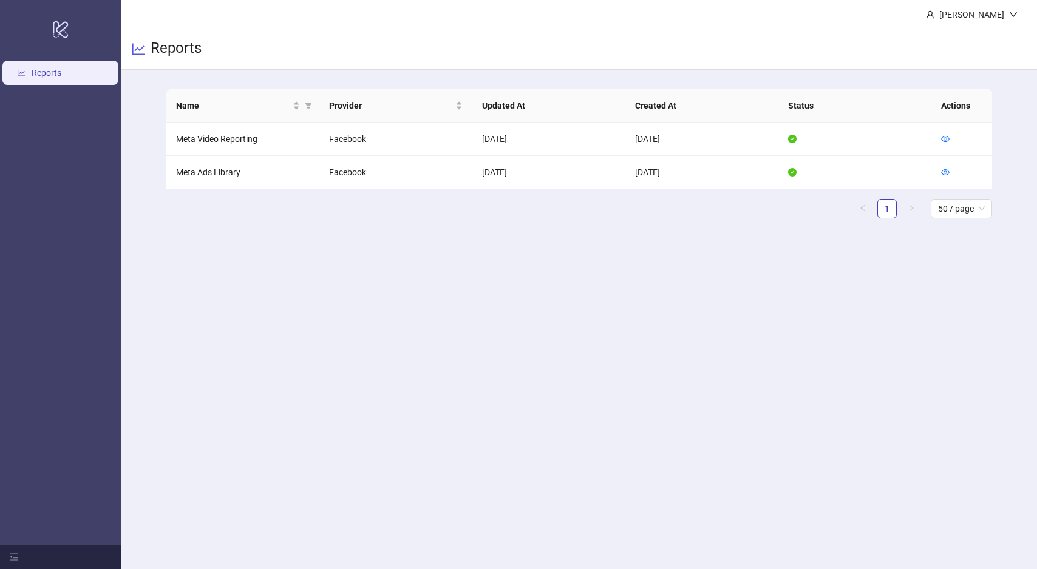 This screenshot has height=569, width=1037. I want to click on th: Provider, so click(396, 106).